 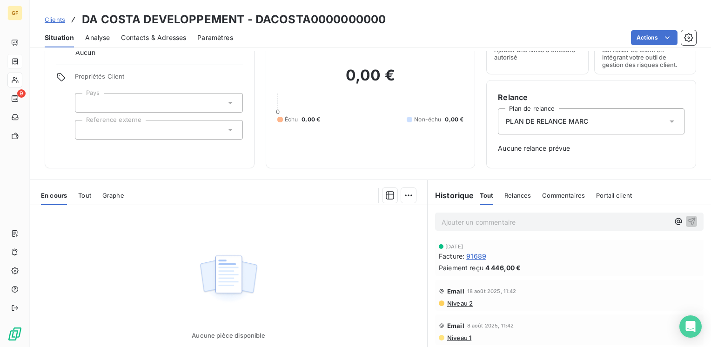 I want to click on span: Niveau 2, so click(x=459, y=303).